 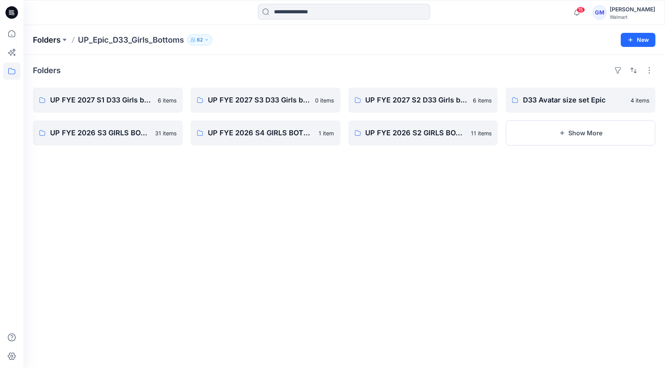 I want to click on p: UP FYE 2026 S2 GIRLS BOTTOMS, so click(x=416, y=133).